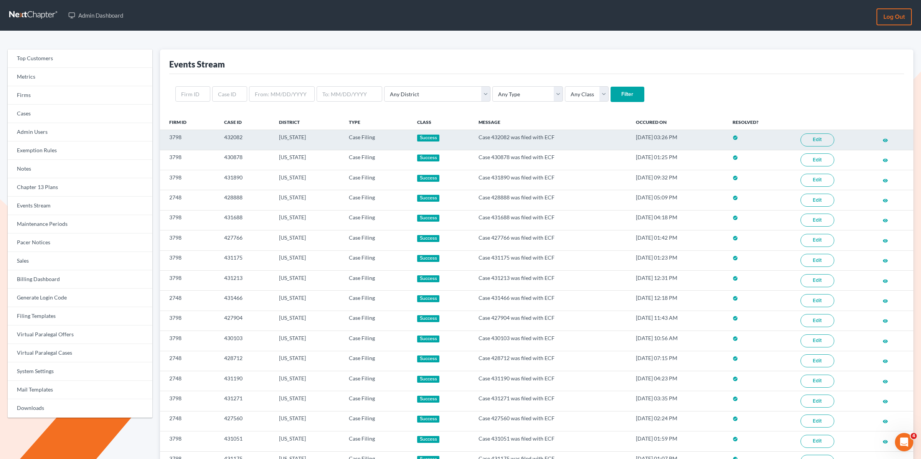 The width and height of the screenshot is (921, 459). What do you see at coordinates (245, 281) in the screenshot?
I see `td: 431213` at bounding box center [245, 281].